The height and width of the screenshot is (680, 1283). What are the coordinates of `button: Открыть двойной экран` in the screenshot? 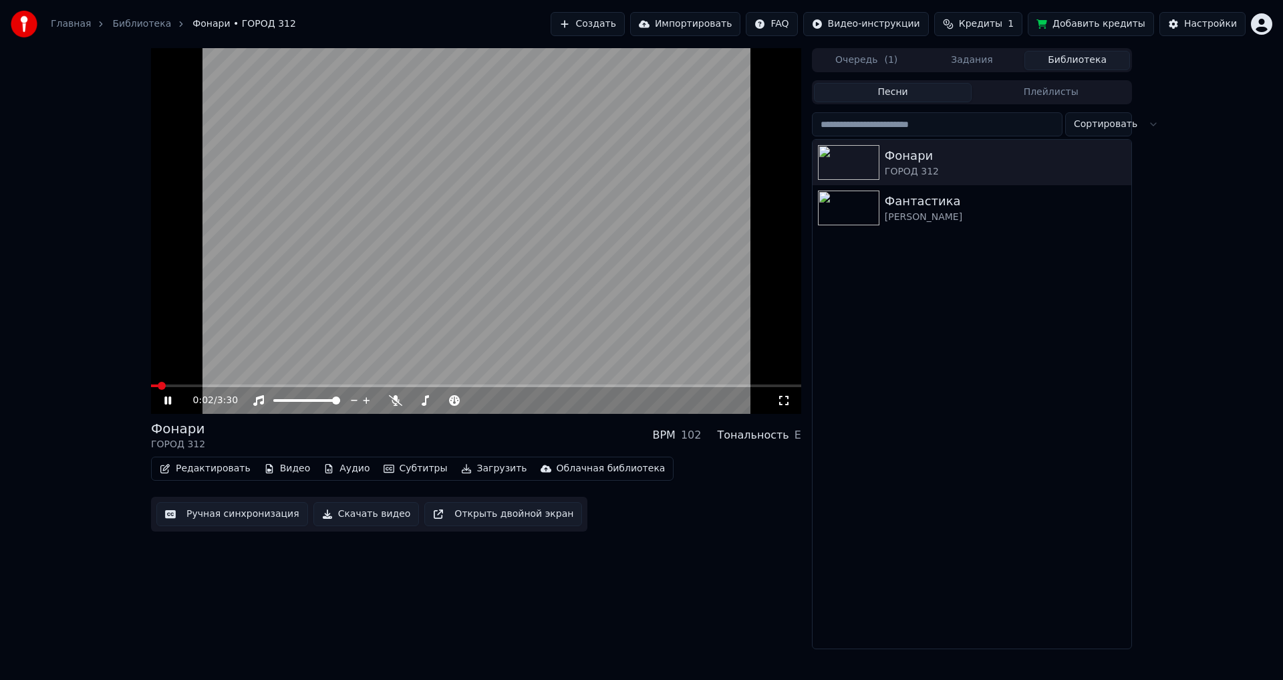 It's located at (503, 514).